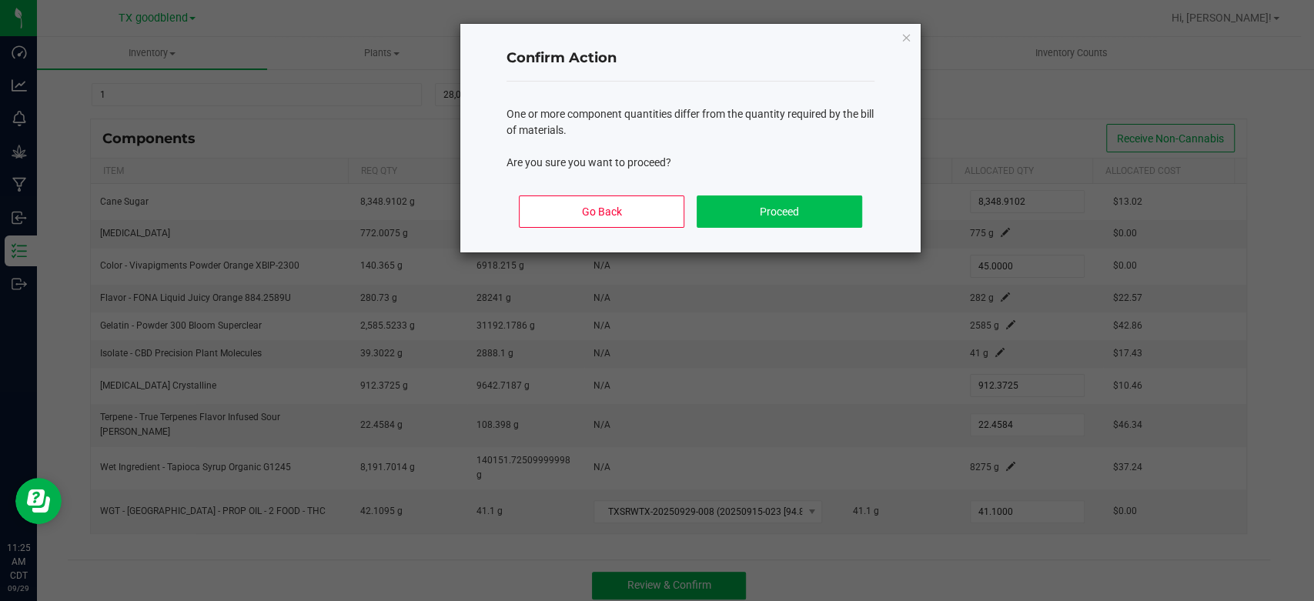 The height and width of the screenshot is (601, 1314). I want to click on h4: Confirm Action, so click(691, 59).